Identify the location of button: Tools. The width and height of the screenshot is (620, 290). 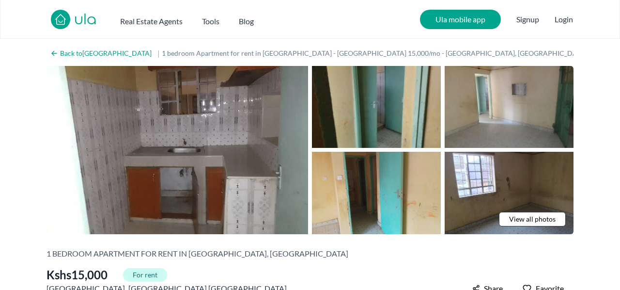
(211, 19).